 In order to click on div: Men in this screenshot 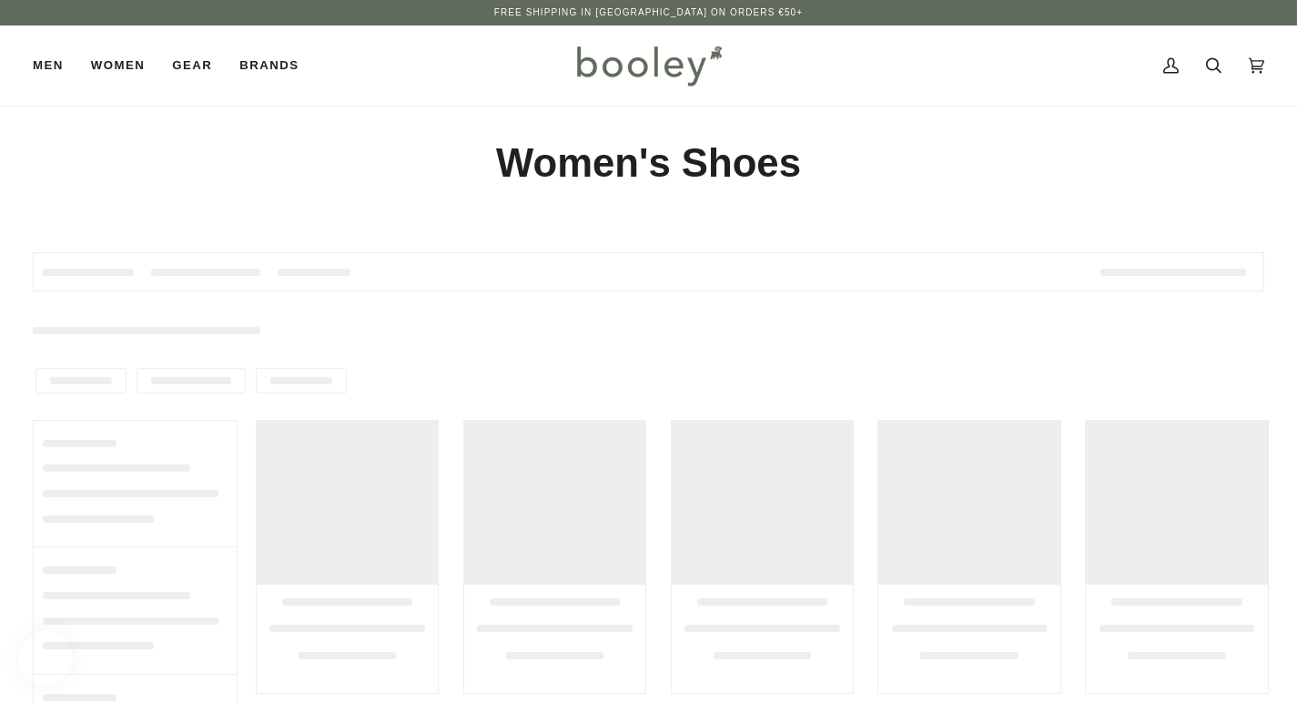, I will do `click(55, 66)`.